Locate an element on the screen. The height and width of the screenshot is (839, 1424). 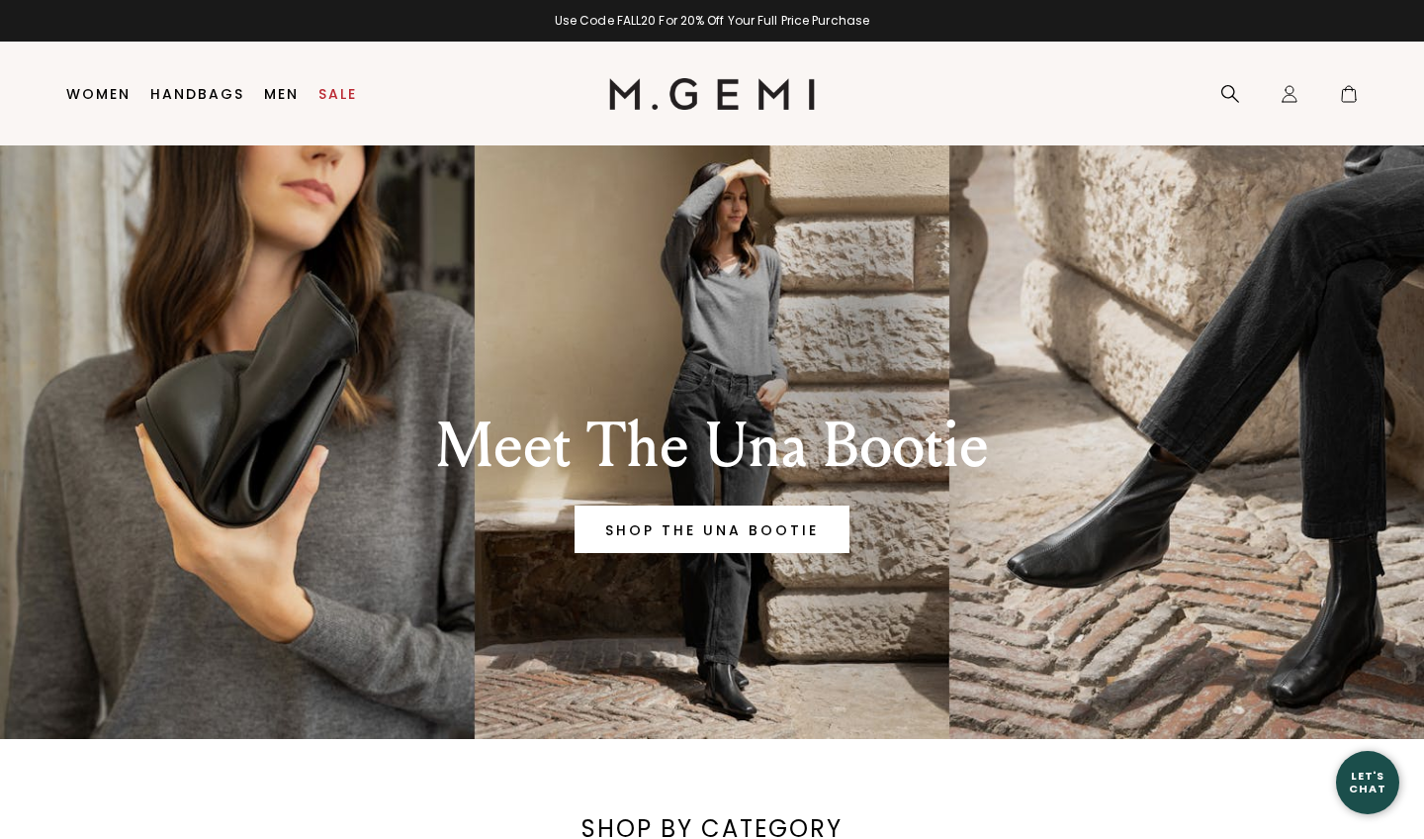
div: Meet The Una Bootie is located at coordinates (712, 446).